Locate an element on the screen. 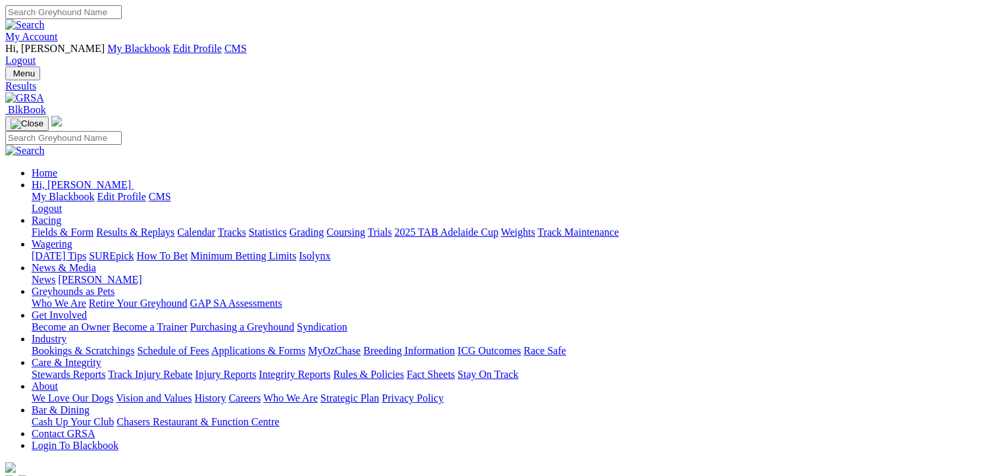 Image resolution: width=996 pixels, height=476 pixels. a: Vision and Values is located at coordinates (153, 398).